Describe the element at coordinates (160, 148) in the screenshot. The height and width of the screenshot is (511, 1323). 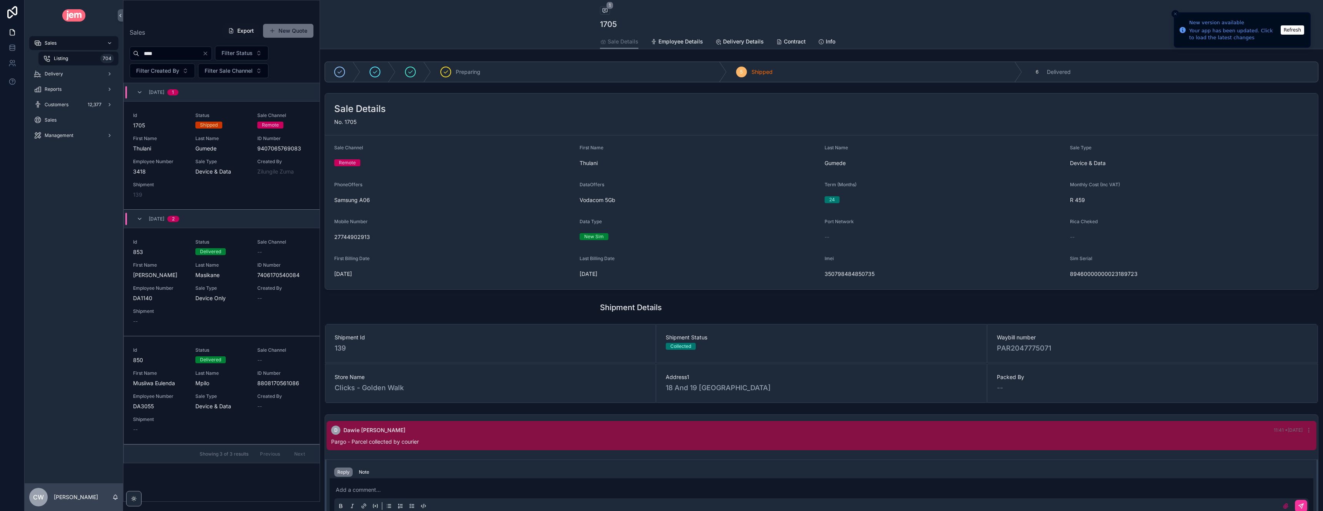
I see `span: Thulani` at that location.